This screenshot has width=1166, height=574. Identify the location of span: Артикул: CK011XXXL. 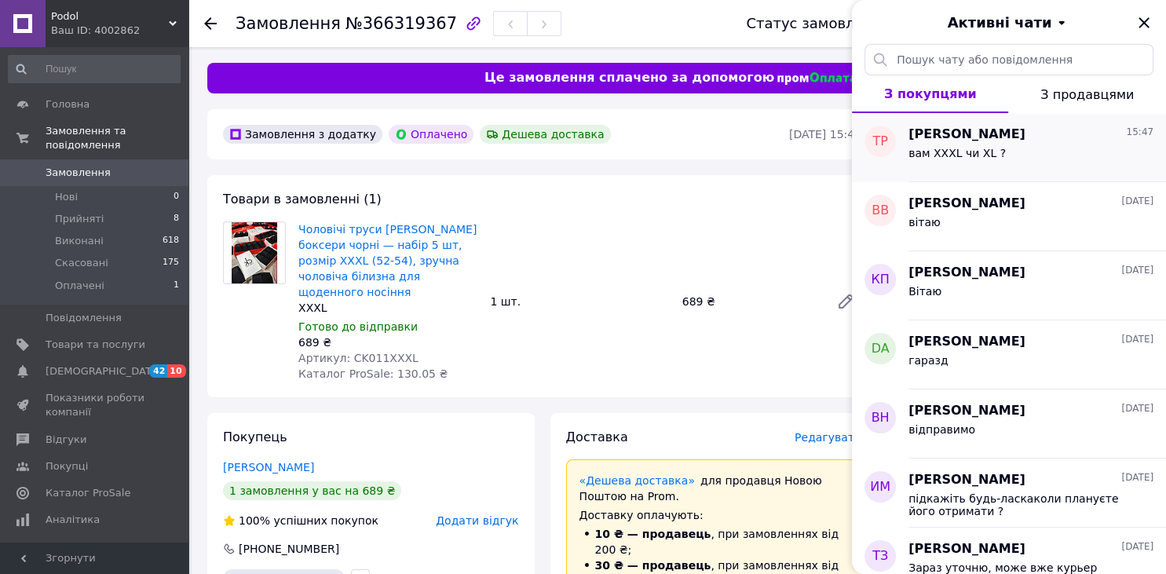
(358, 358).